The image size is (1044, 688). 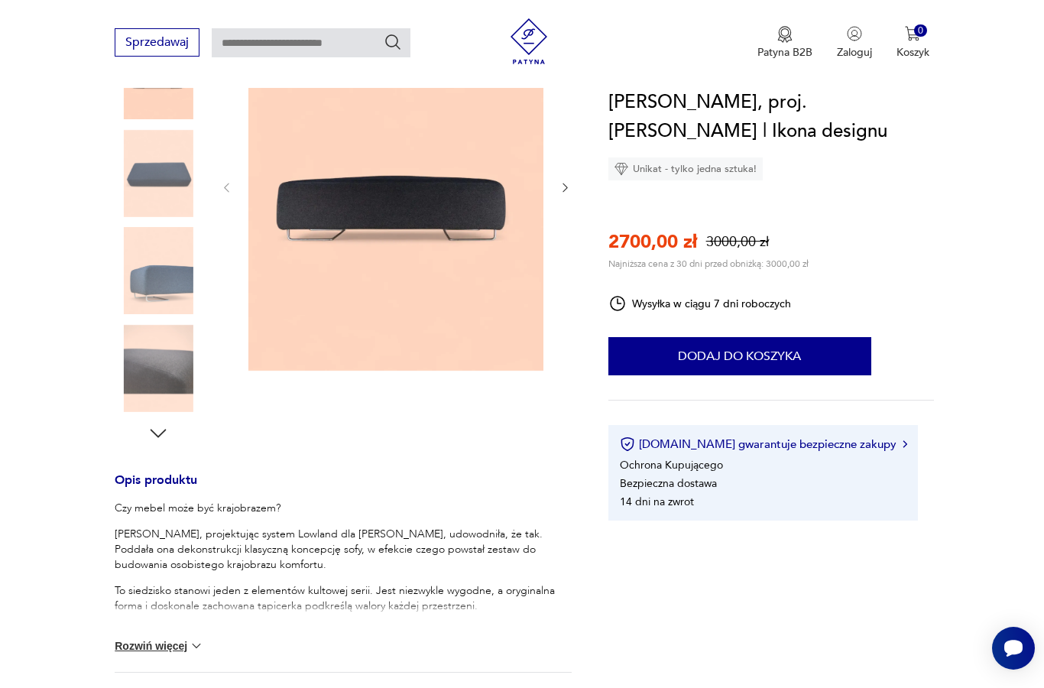 I want to click on p: Czy mebel może być krajobrazem?, so click(x=343, y=508).